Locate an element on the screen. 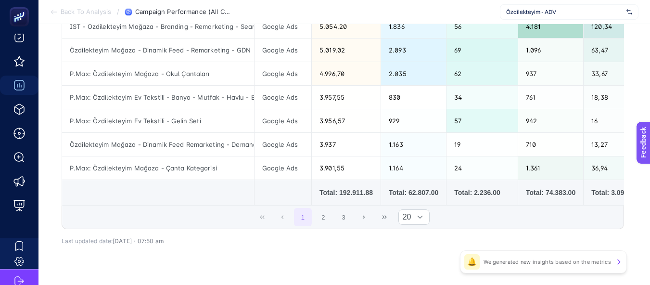 The image size is (650, 285). div: 929 is located at coordinates (413, 121).